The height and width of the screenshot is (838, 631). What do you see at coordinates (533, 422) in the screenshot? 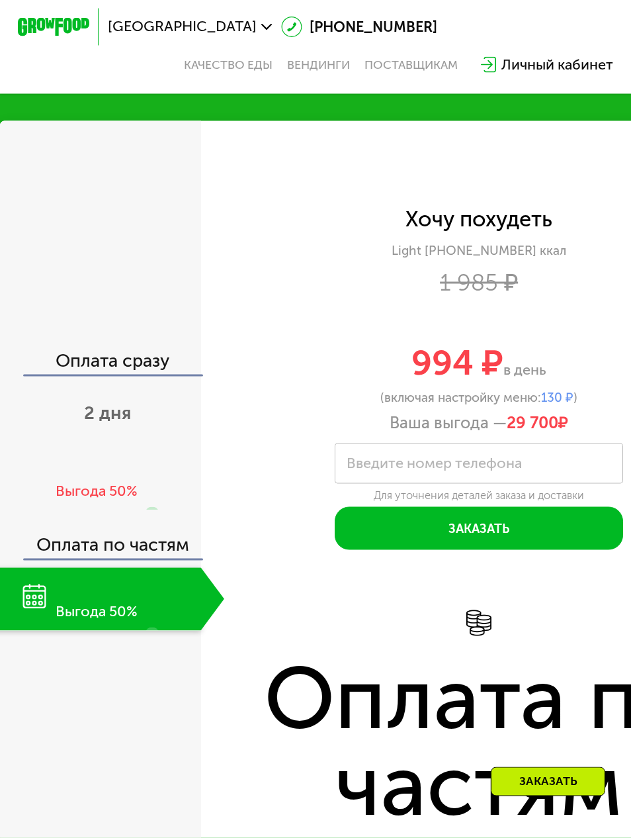
I see `span: 29 700` at bounding box center [533, 422].